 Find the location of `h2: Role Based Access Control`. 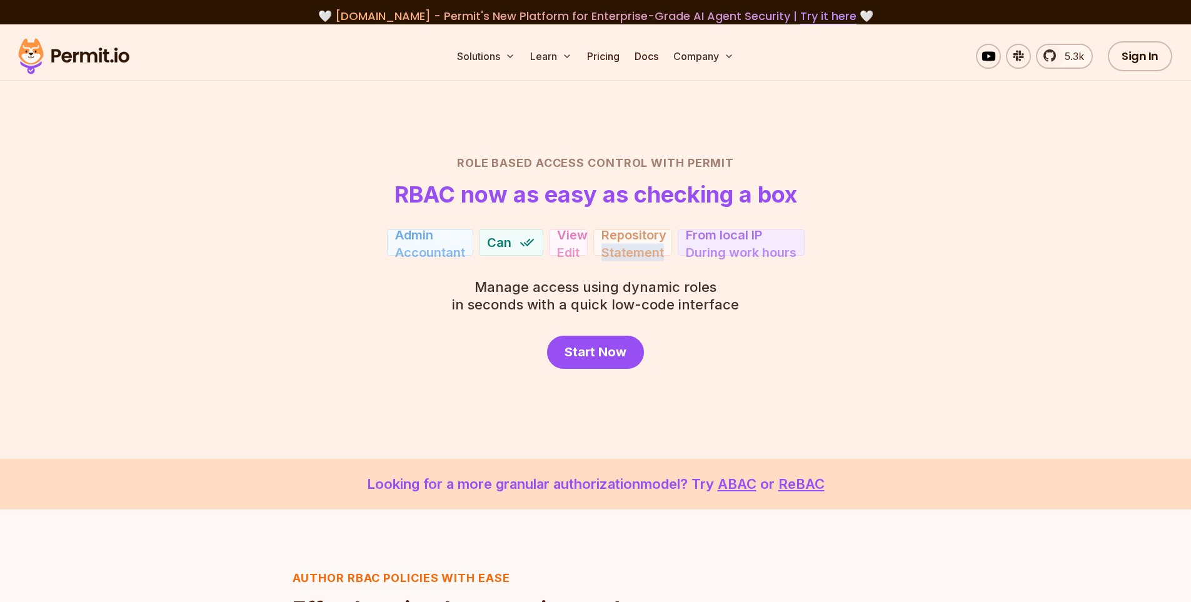

h2: Role Based Access Control is located at coordinates (596, 163).